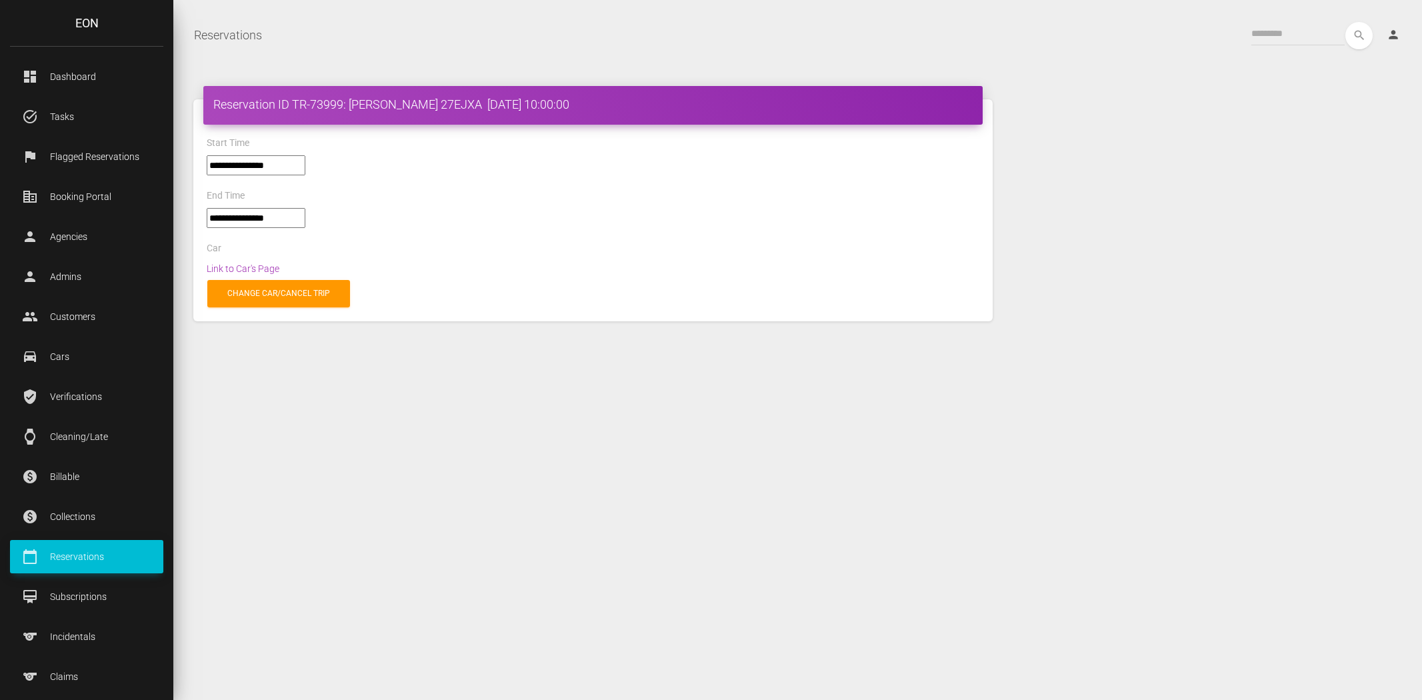  What do you see at coordinates (87, 596) in the screenshot?
I see `p: Subscriptions` at bounding box center [87, 596].